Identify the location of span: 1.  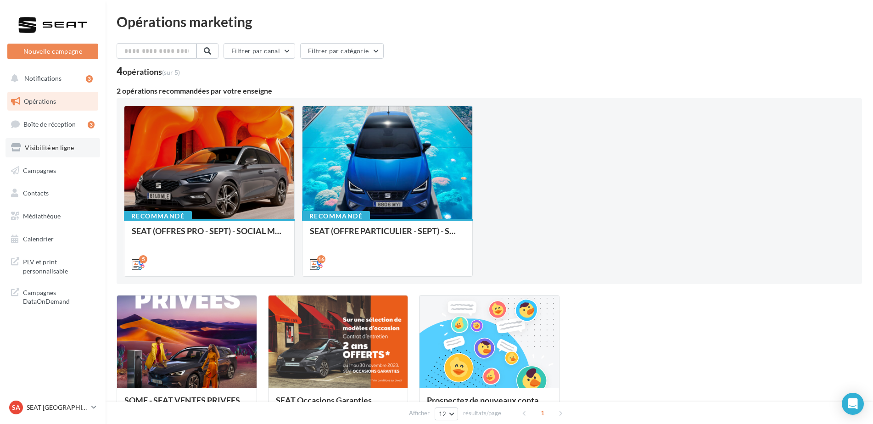
(542, 413).